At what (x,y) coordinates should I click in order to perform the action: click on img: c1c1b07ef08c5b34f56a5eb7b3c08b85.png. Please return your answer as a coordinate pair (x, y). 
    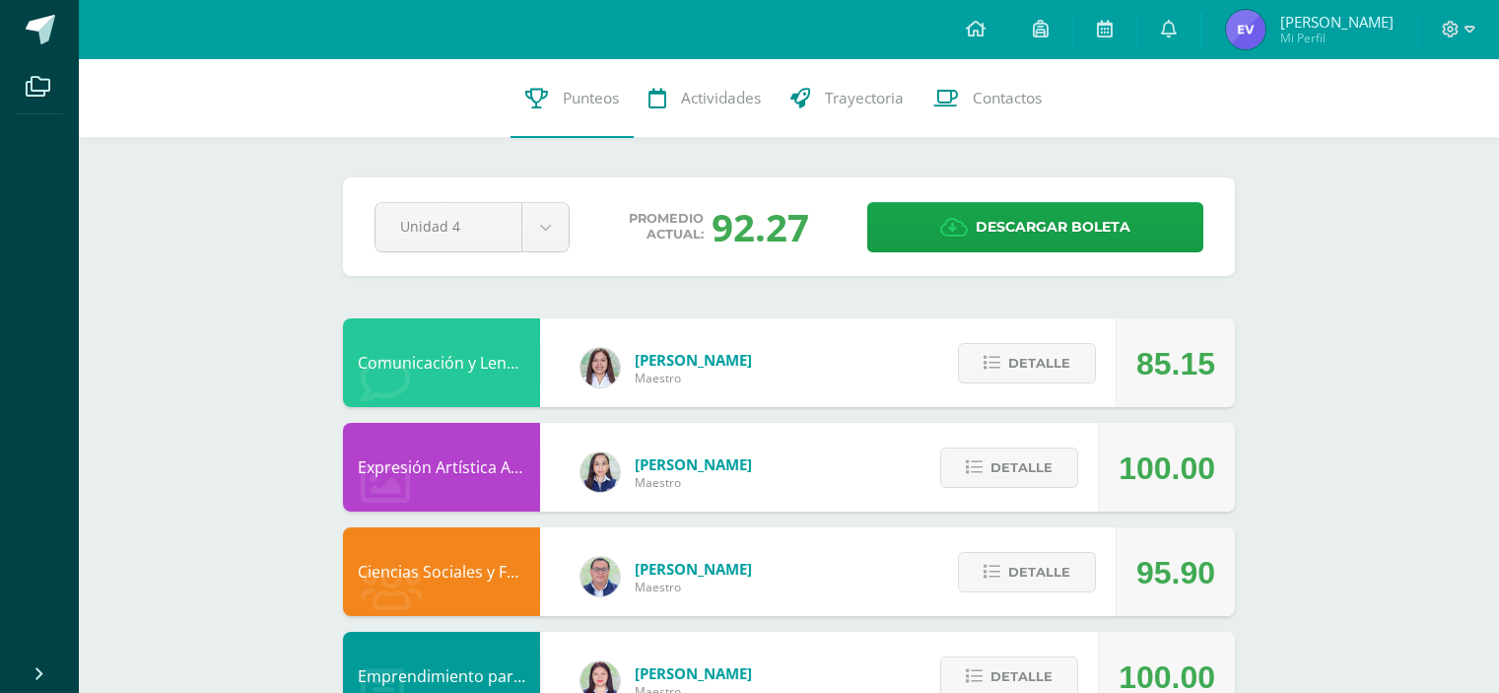
    Looking at the image, I should click on (600, 576).